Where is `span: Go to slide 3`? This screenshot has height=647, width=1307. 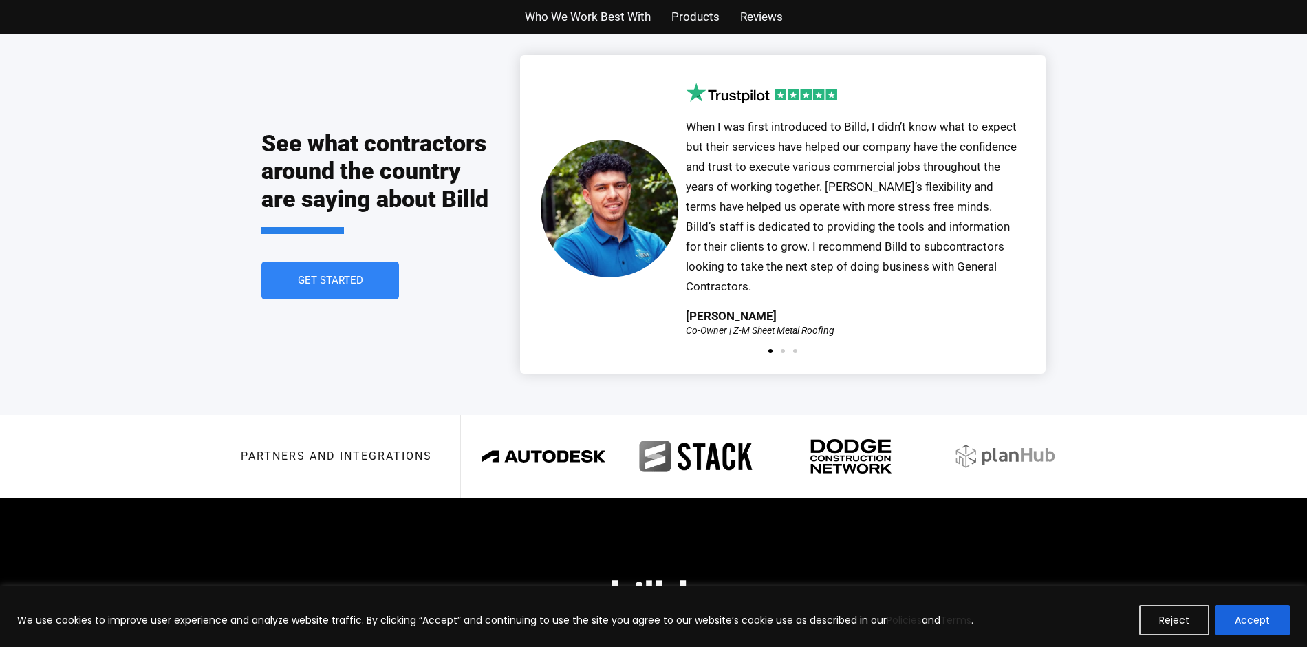
span: Go to slide 3 is located at coordinates (795, 351).